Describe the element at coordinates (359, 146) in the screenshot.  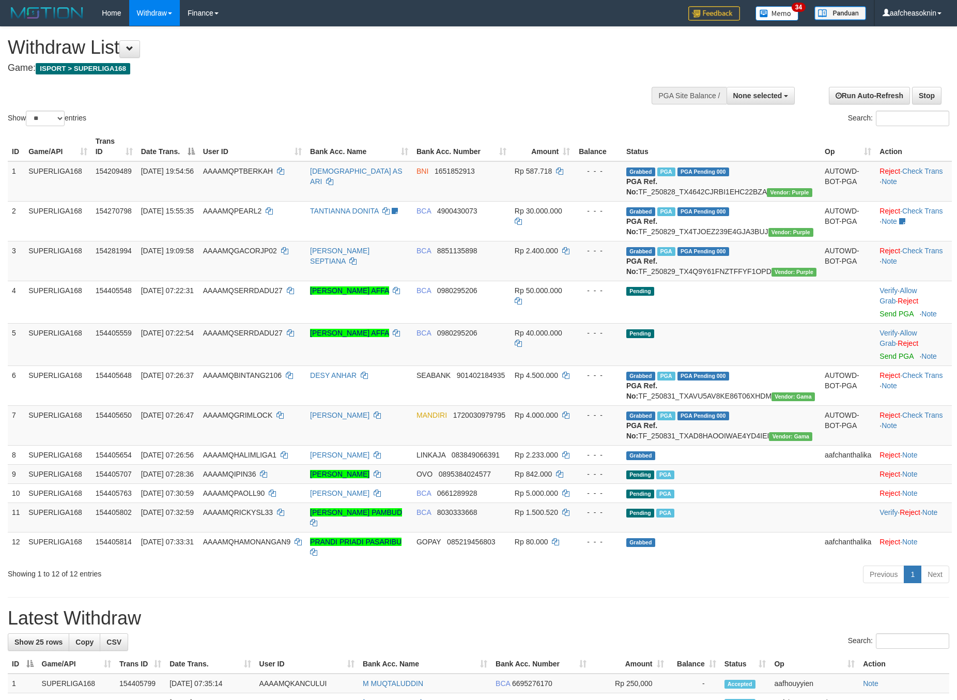
I see `th: Bank Acc. Name: activate to sort column ascending` at that location.